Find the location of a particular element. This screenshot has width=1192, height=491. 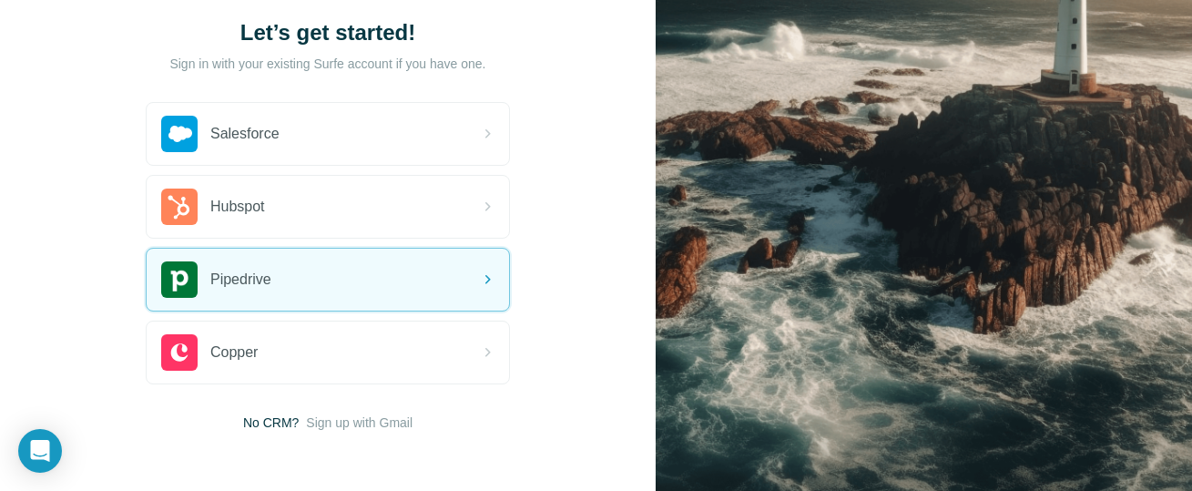

p: Sign in with your existing Surfe account if you have one. is located at coordinates (327, 64).